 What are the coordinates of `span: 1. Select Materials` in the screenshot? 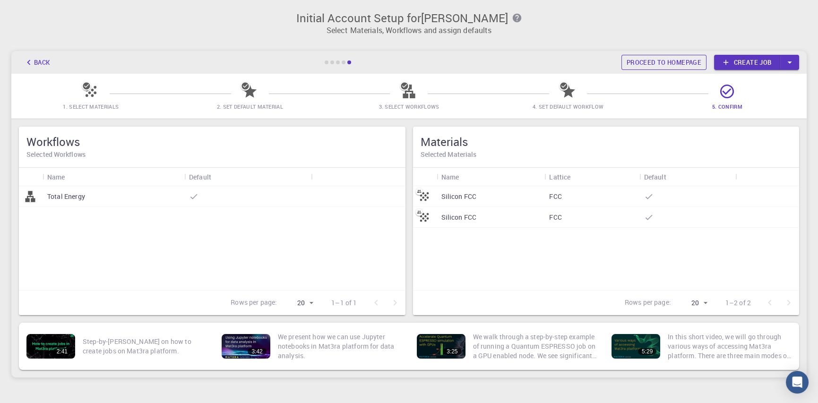 It's located at (91, 106).